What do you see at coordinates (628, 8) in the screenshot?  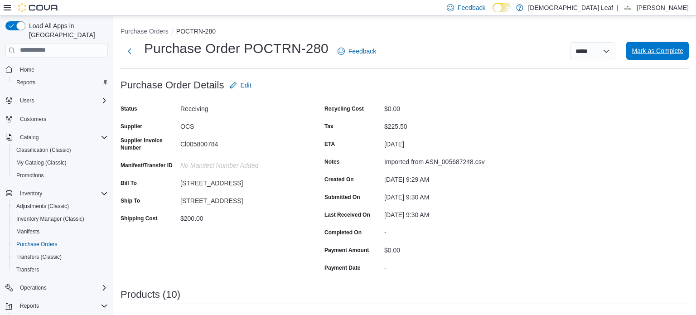 I see `div: Breeanne Ridge` at bounding box center [628, 8].